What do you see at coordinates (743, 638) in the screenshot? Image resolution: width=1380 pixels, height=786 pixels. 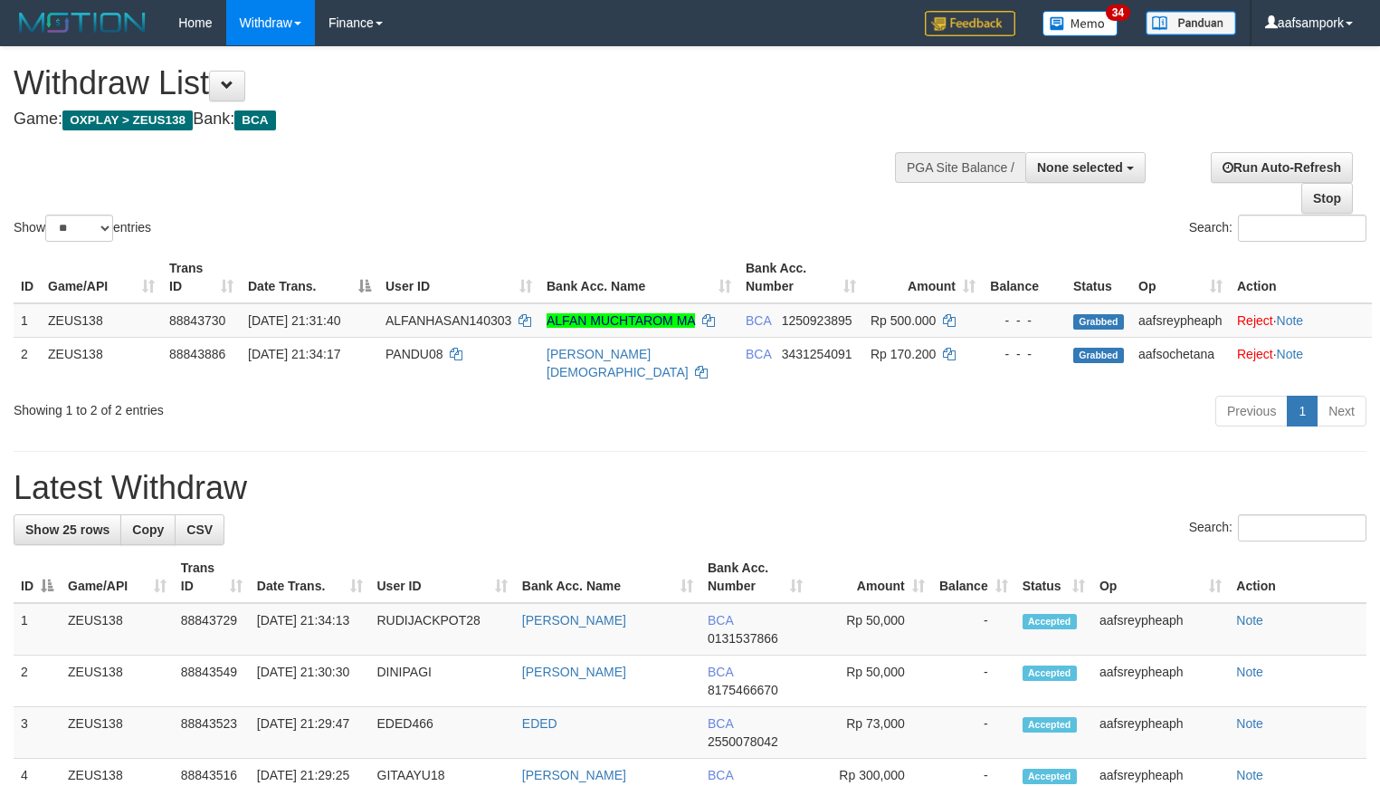 I see `span: Copy 0131537866 to clipboard` at bounding box center [743, 638].